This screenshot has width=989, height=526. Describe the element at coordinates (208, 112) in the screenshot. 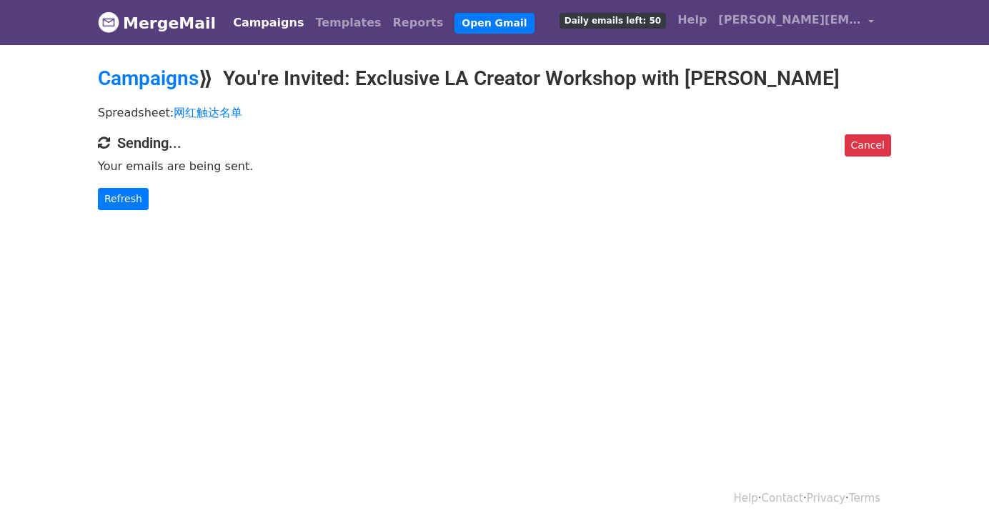

I see `a: 网红触达名单` at that location.